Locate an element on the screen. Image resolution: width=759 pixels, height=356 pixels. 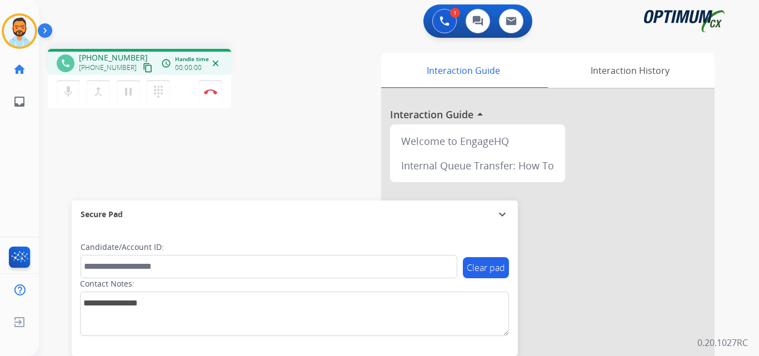
mat-icon: mic is located at coordinates (68, 92).